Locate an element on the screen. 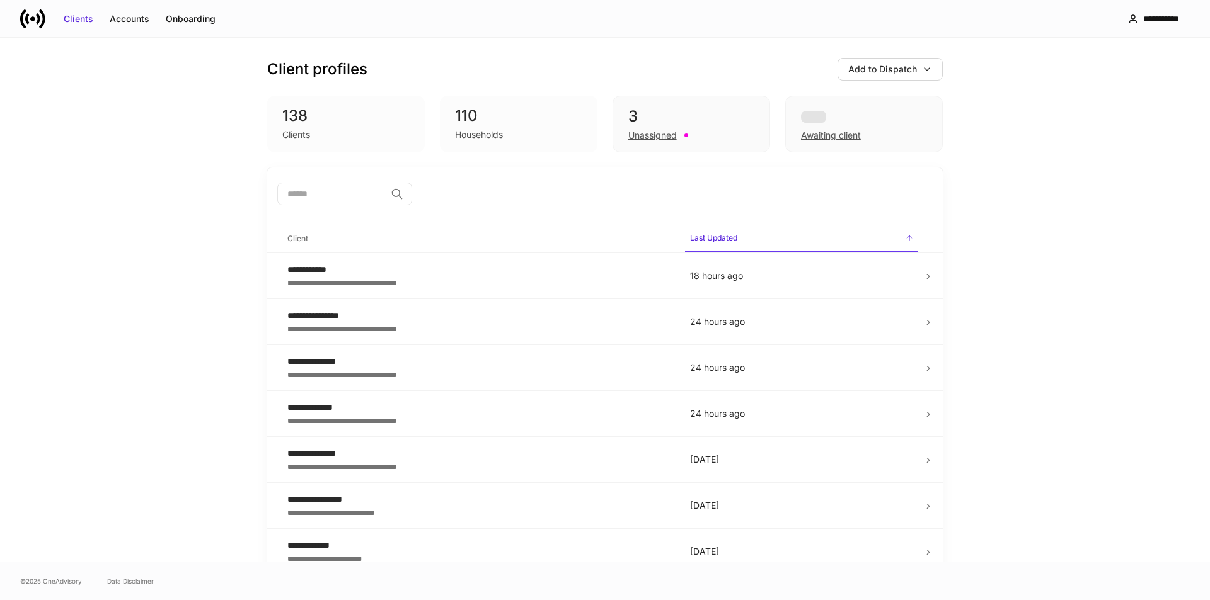 The height and width of the screenshot is (600, 1210). span: © 2025 OneAdvisory is located at coordinates (51, 582).